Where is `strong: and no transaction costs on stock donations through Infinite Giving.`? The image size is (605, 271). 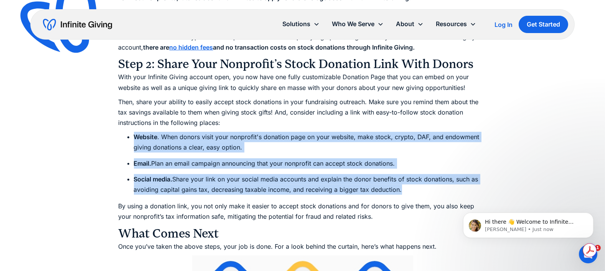
strong: and no transaction costs on stock donations through Infinite Giving. is located at coordinates (314, 47).